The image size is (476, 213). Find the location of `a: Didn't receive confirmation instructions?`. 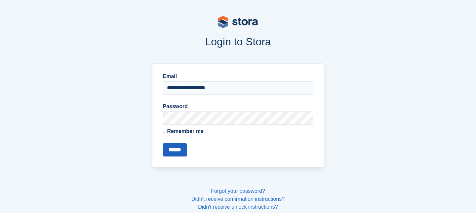

a: Didn't receive confirmation instructions? is located at coordinates (238, 199).